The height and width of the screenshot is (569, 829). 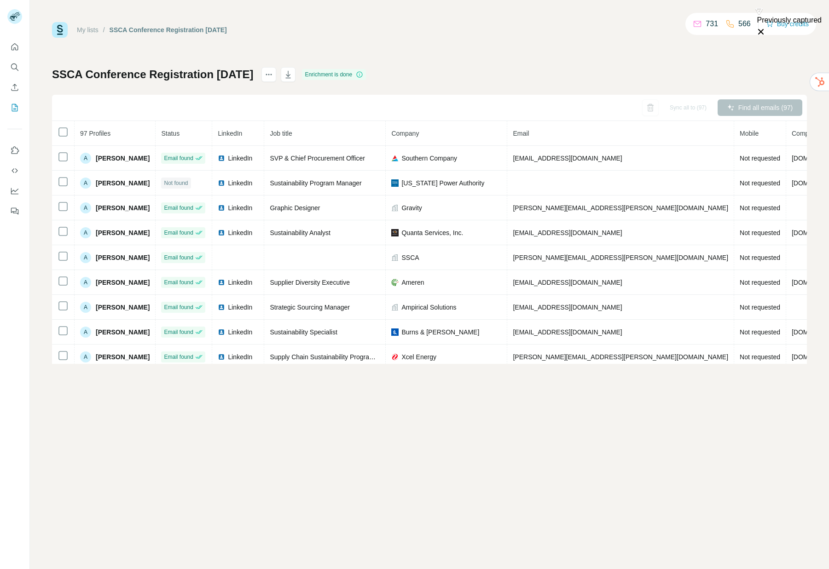 I want to click on span: Ameren, so click(x=412, y=283).